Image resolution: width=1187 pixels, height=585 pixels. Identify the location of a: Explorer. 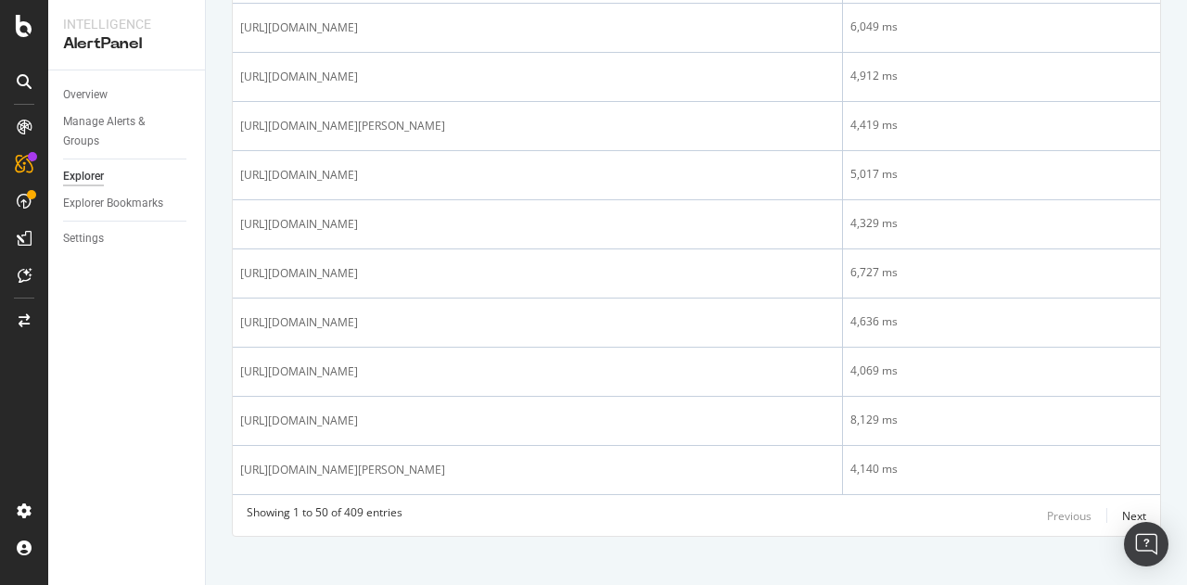
(127, 176).